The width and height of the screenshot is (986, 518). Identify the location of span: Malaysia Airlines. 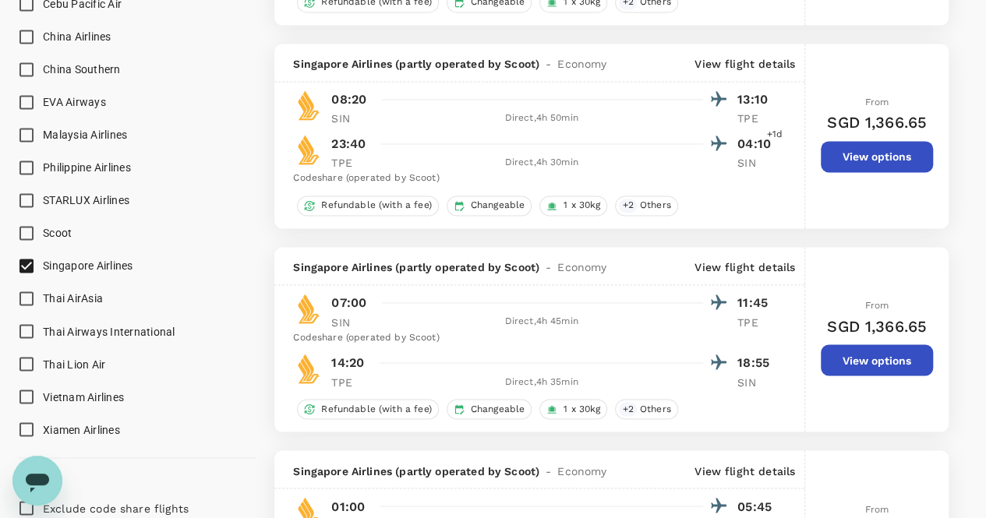
(85, 135).